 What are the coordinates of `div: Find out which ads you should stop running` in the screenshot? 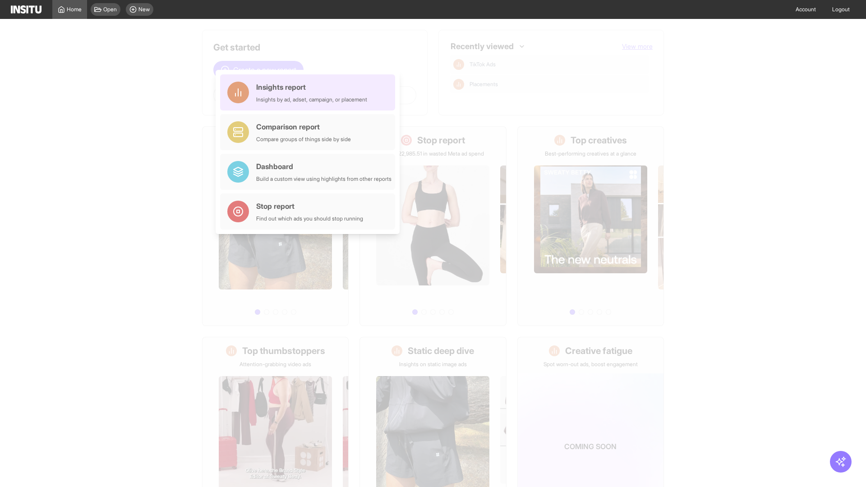 It's located at (310, 219).